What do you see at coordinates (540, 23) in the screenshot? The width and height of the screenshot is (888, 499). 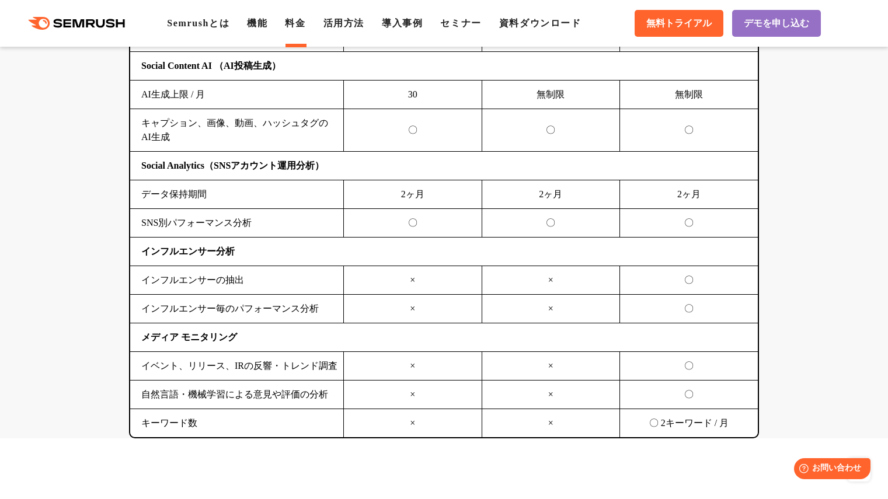 I see `a: 資料ダウンロード` at bounding box center [540, 23].